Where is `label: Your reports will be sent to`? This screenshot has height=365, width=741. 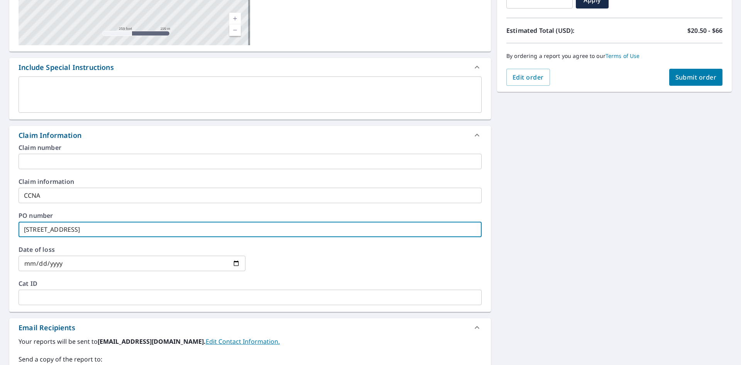
label: Your reports will be sent to is located at coordinates (250, 341).